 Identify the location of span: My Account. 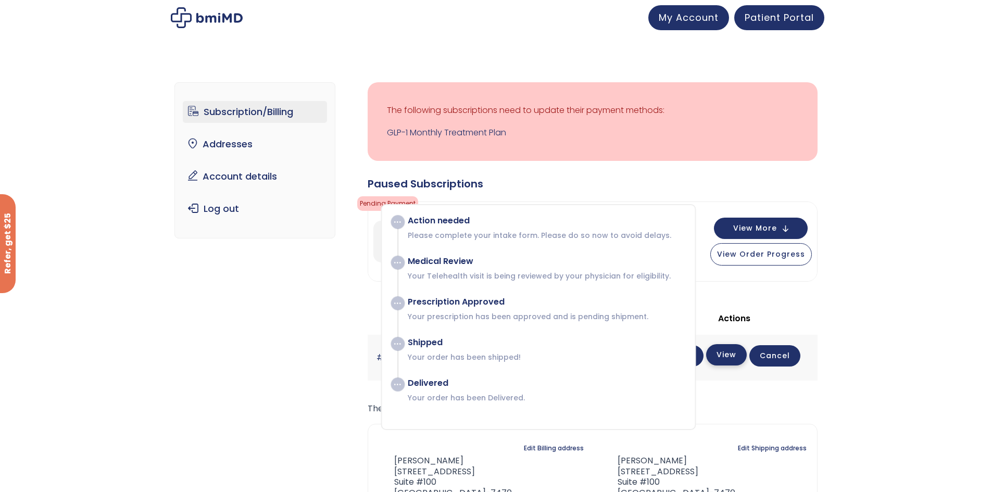
(689, 17).